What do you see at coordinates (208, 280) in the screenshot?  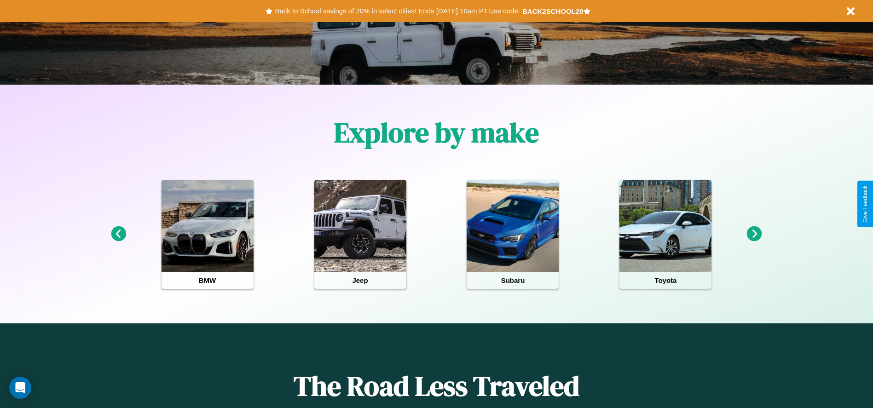 I see `h4: BMW` at bounding box center [208, 280].